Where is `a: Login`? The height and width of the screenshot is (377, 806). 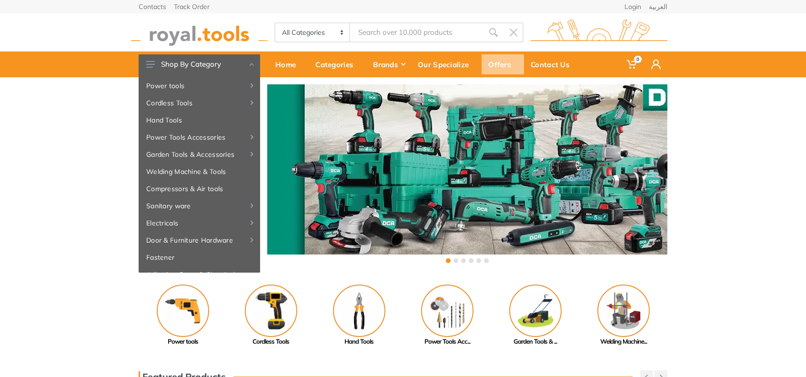 a: Login is located at coordinates (632, 7).